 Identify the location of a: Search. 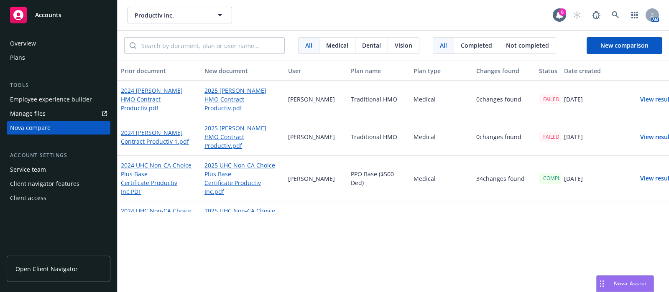
(616, 15).